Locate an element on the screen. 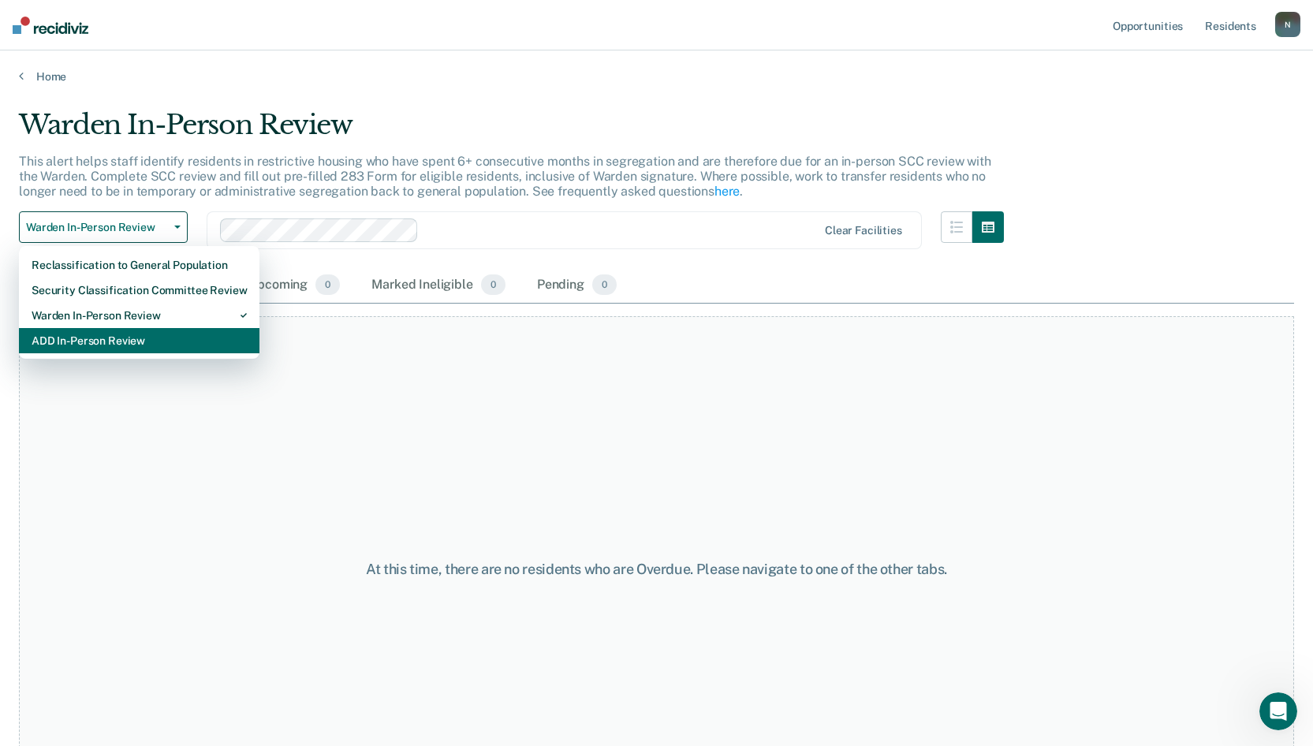 The image size is (1313, 746). div: Marked Ineligible0 is located at coordinates (438, 285).